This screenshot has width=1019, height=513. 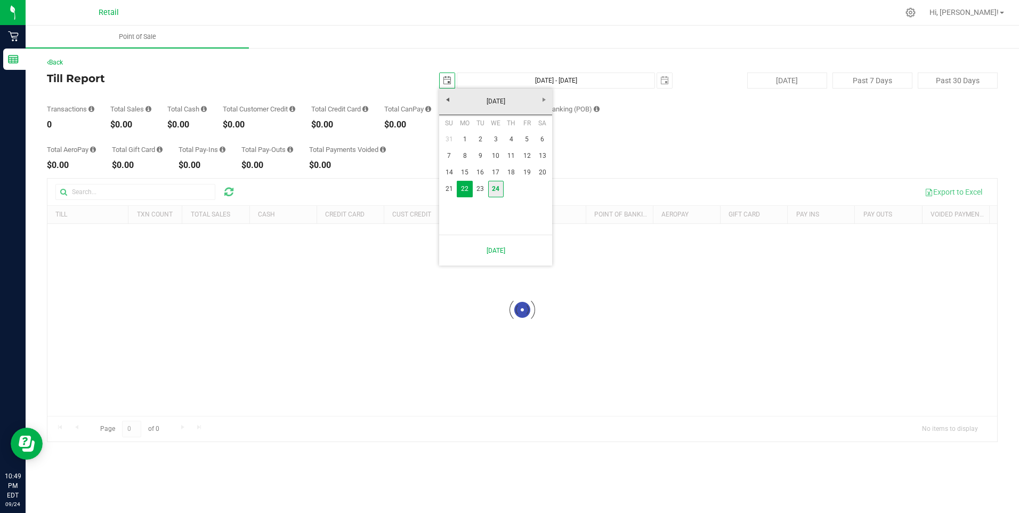 I want to click on a: 15, so click(x=464, y=172).